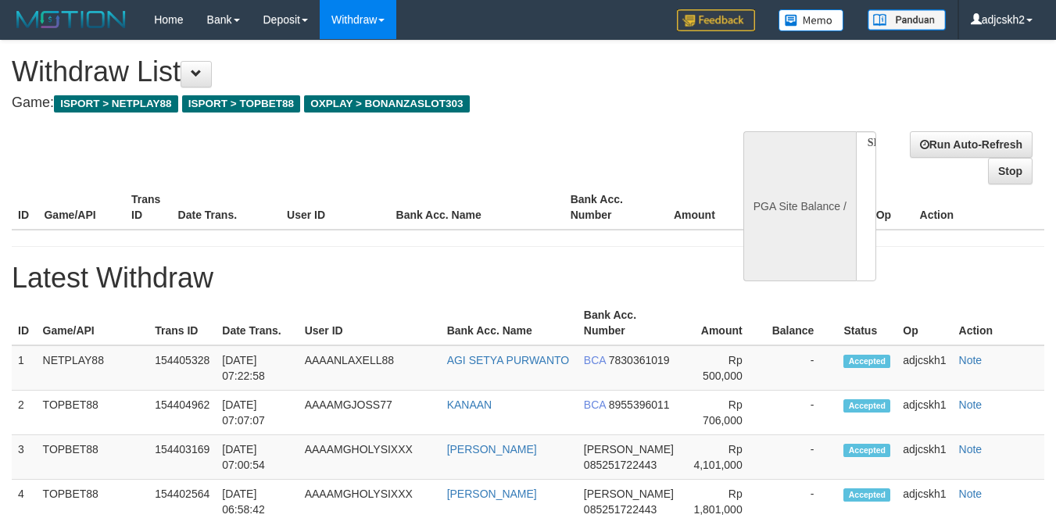  Describe the element at coordinates (182, 368) in the screenshot. I see `td: 154405328` at that location.